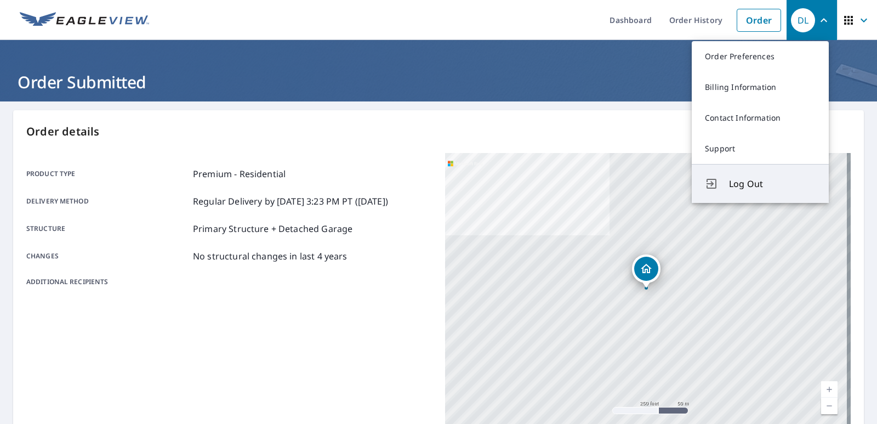 Image resolution: width=877 pixels, height=424 pixels. What do you see at coordinates (772, 184) in the screenshot?
I see `span: Log Out` at bounding box center [772, 184].